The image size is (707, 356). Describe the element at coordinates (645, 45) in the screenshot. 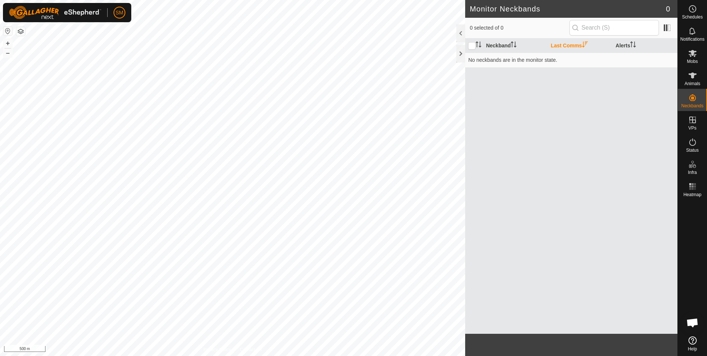

I see `th: Alerts` at that location.